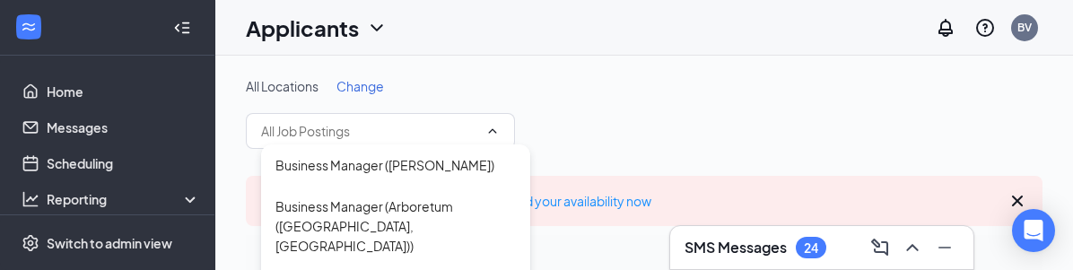 This screenshot has height=270, width=1073. I want to click on input: All Job Postings, so click(370, 131).